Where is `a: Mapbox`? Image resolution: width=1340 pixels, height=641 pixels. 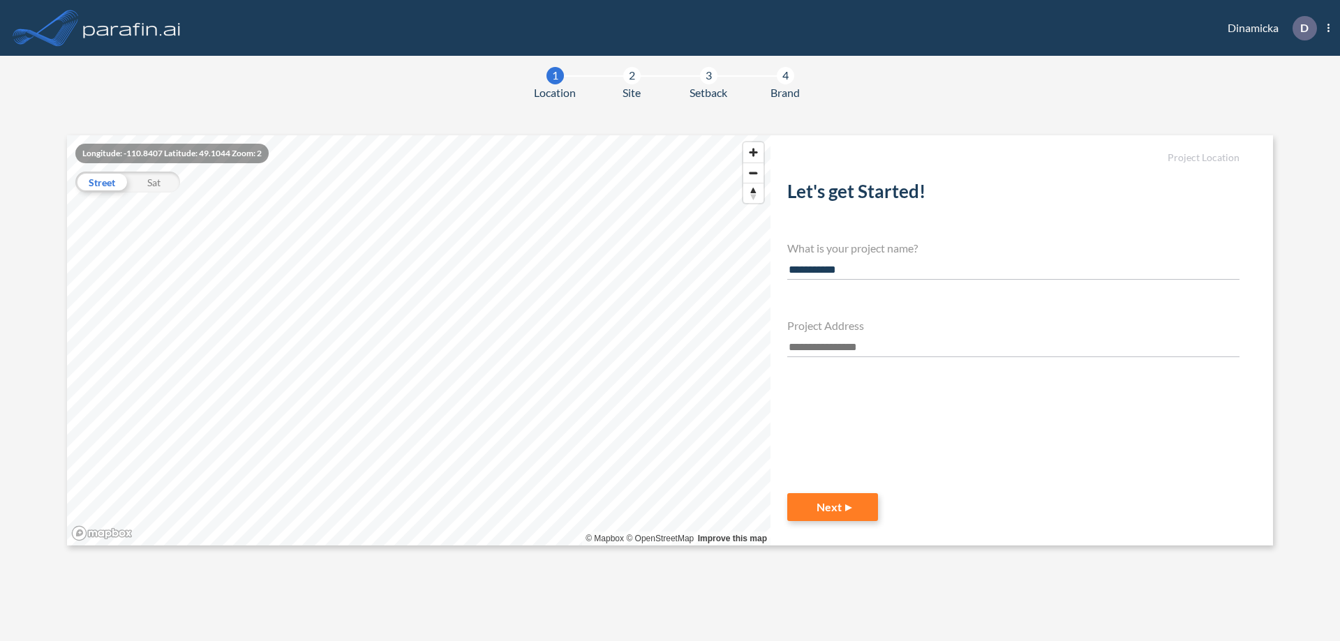 a: Mapbox is located at coordinates (604, 539).